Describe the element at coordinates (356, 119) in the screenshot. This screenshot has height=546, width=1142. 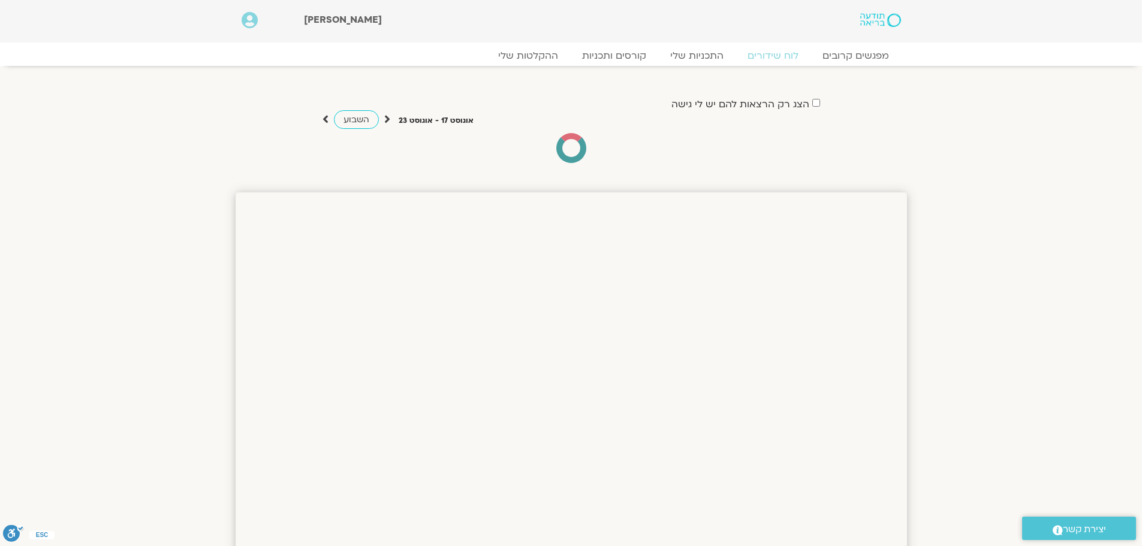
I see `span: השבוע` at that location.